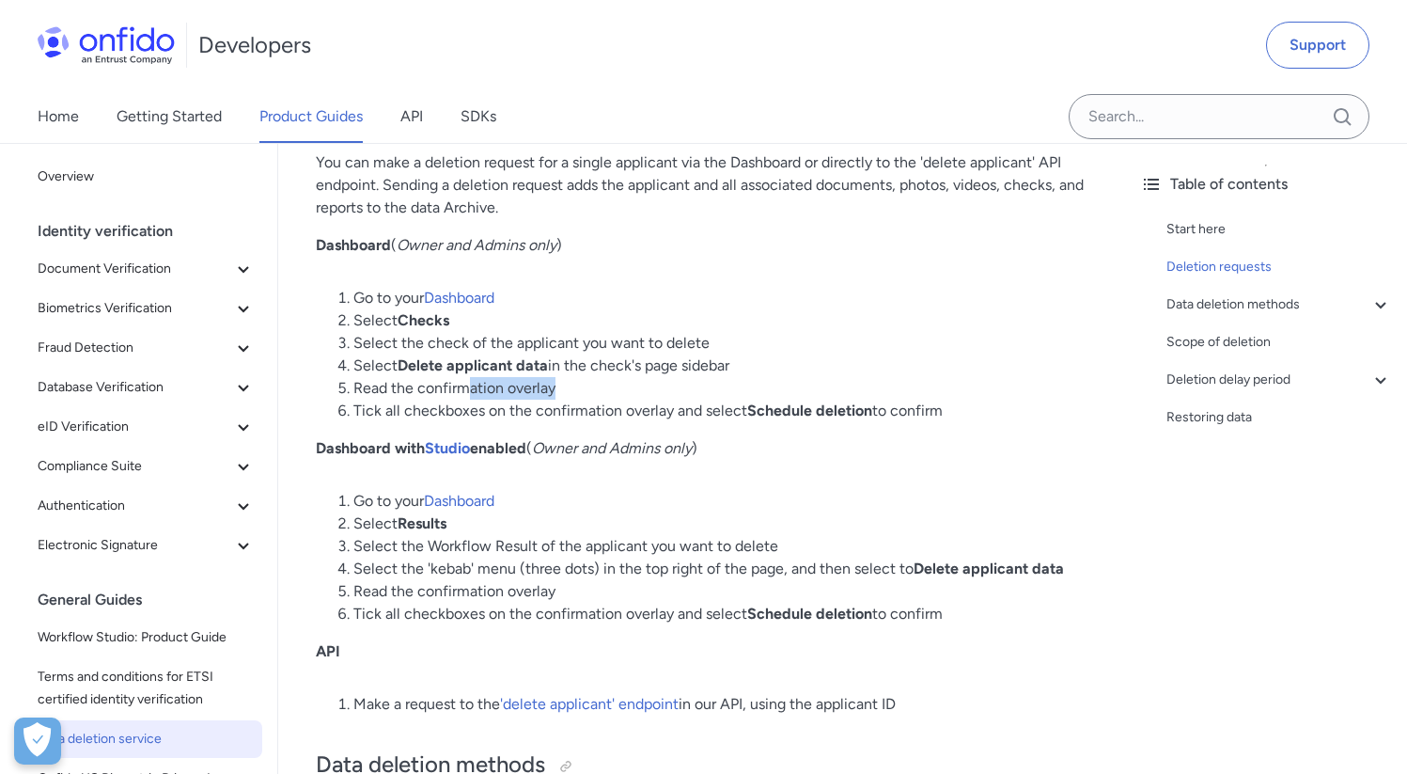 The height and width of the screenshot is (774, 1407). Describe the element at coordinates (1280, 380) in the screenshot. I see `div: Deletion delay period` at that location.